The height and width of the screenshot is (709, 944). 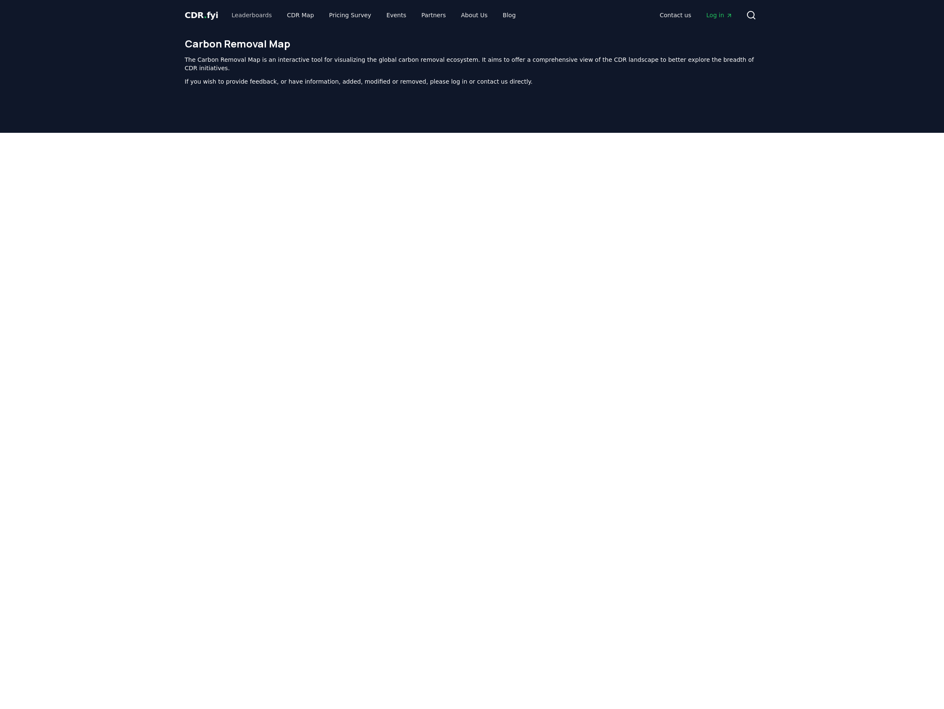 I want to click on span: Log in, so click(x=719, y=15).